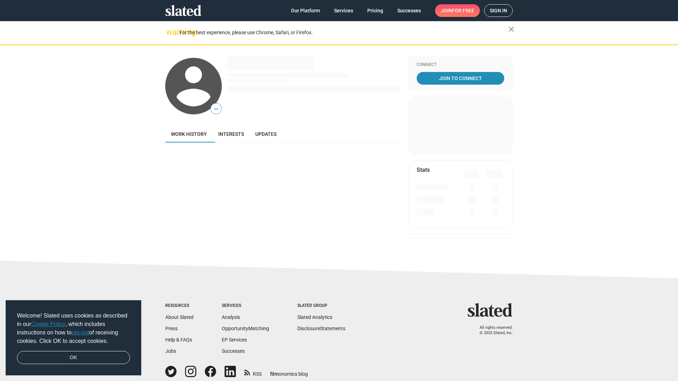  What do you see at coordinates (463, 11) in the screenshot?
I see `span: for free` at bounding box center [463, 11].